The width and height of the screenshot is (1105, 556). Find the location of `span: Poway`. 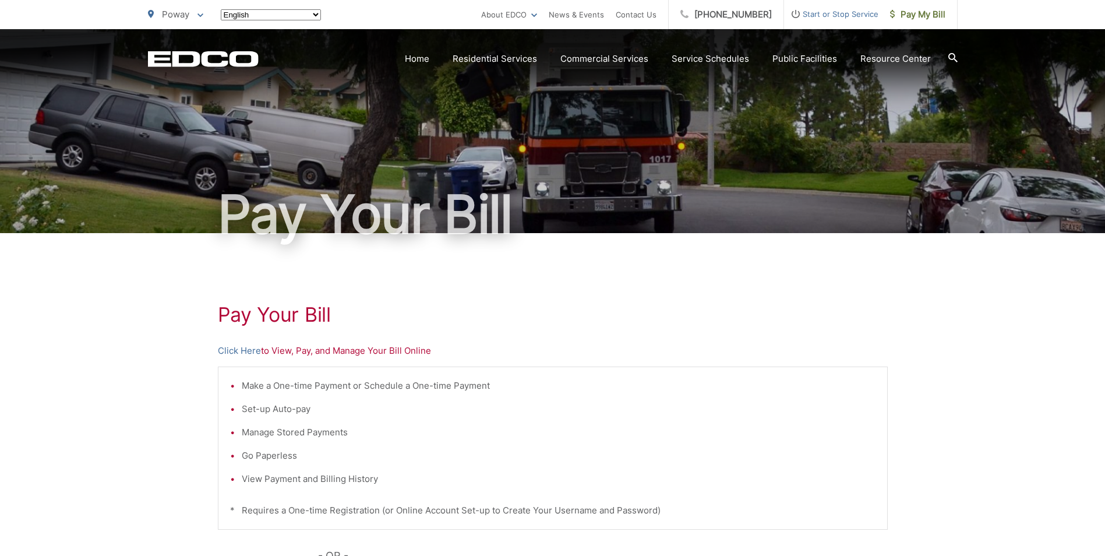

span: Poway is located at coordinates (175, 14).